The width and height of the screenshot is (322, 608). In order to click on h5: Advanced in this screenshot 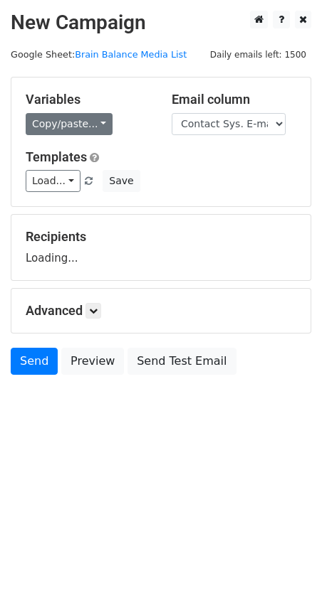, I will do `click(161, 311)`.